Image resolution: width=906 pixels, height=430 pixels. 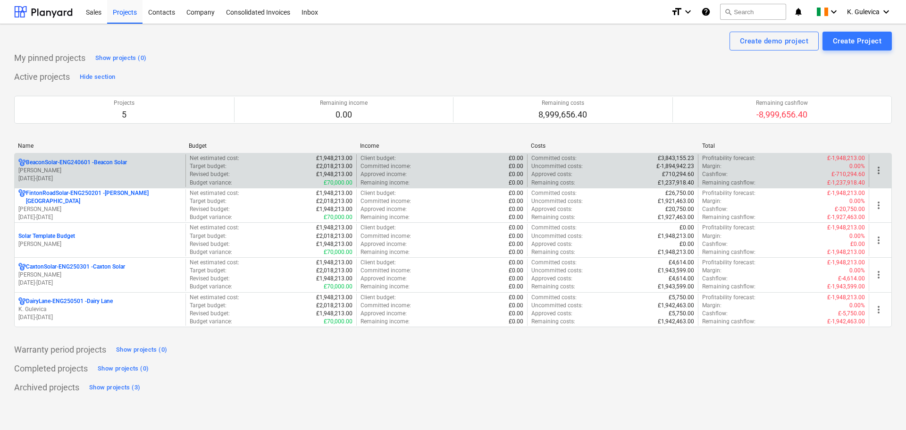 I want to click on p: 0.00, so click(x=343, y=115).